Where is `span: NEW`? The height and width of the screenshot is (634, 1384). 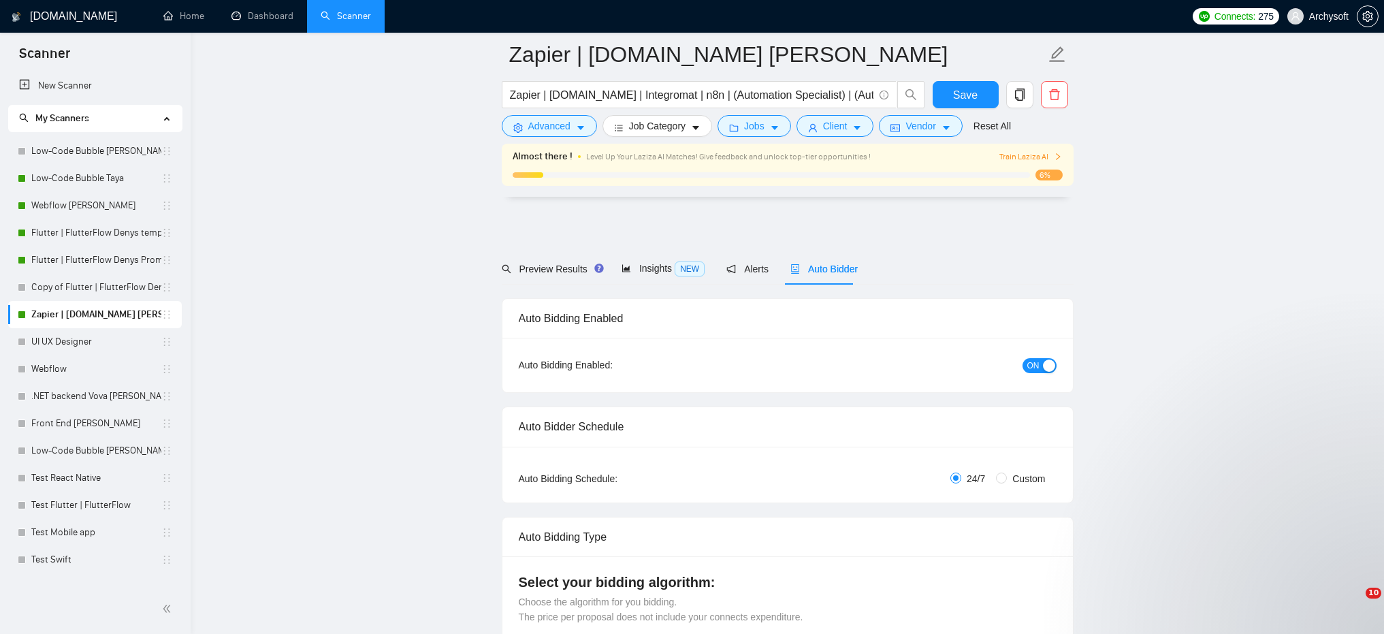 span: NEW is located at coordinates (690, 269).